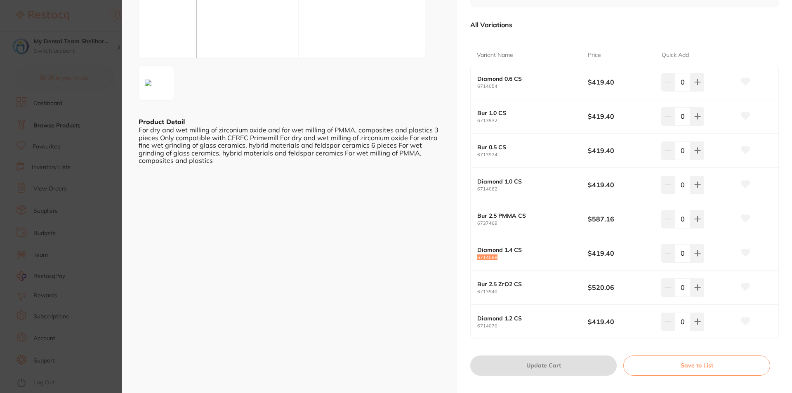  Describe the element at coordinates (676, 55) in the screenshot. I see `p: Quick Add` at that location.